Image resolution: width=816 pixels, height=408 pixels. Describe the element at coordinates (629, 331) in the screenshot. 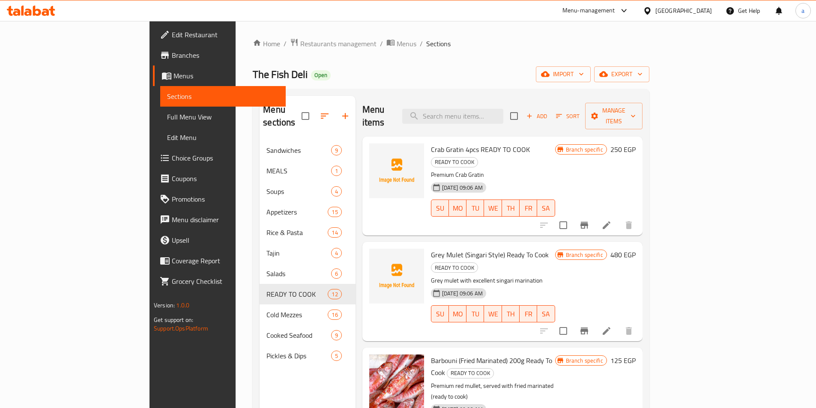

I see `button: delete` at that location.